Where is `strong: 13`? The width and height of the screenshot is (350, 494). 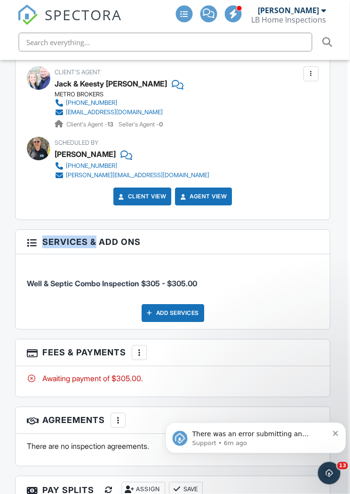
strong: 13 is located at coordinates (111, 125).